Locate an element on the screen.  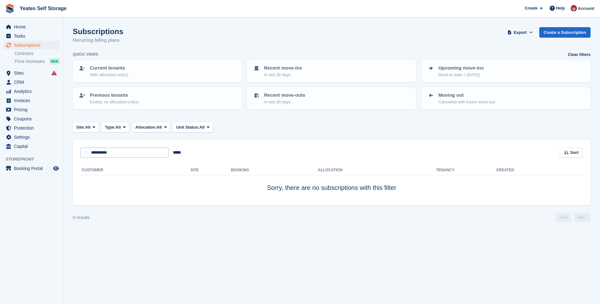
a: Clear filters is located at coordinates (580, 55).